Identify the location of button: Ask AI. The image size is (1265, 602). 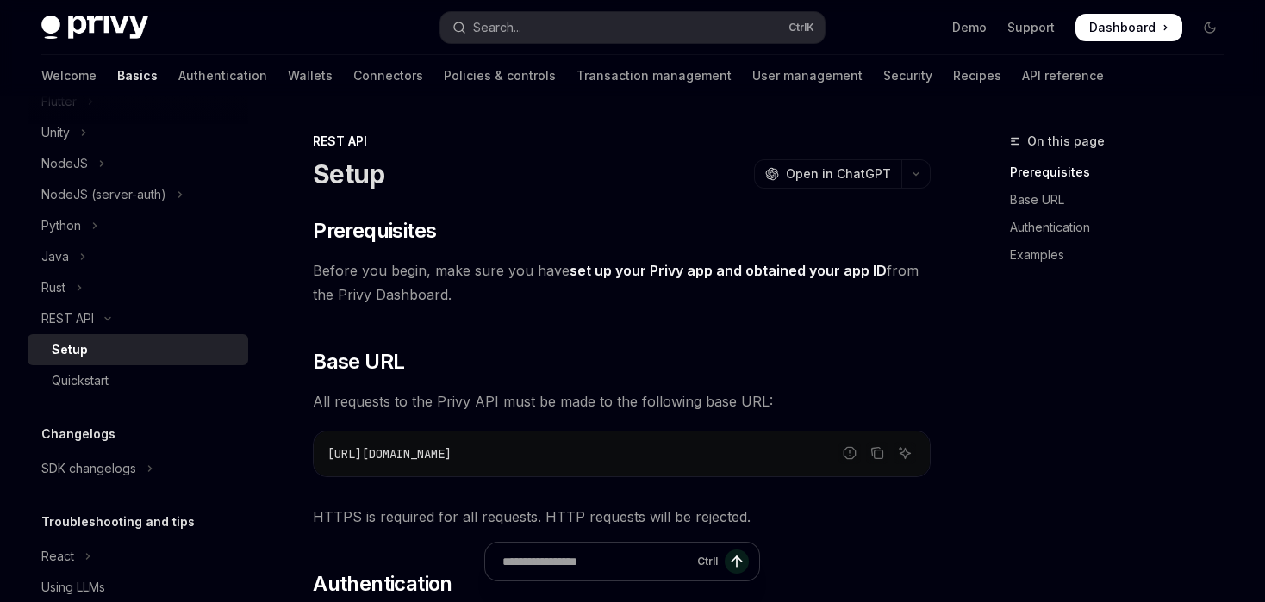
(904, 453).